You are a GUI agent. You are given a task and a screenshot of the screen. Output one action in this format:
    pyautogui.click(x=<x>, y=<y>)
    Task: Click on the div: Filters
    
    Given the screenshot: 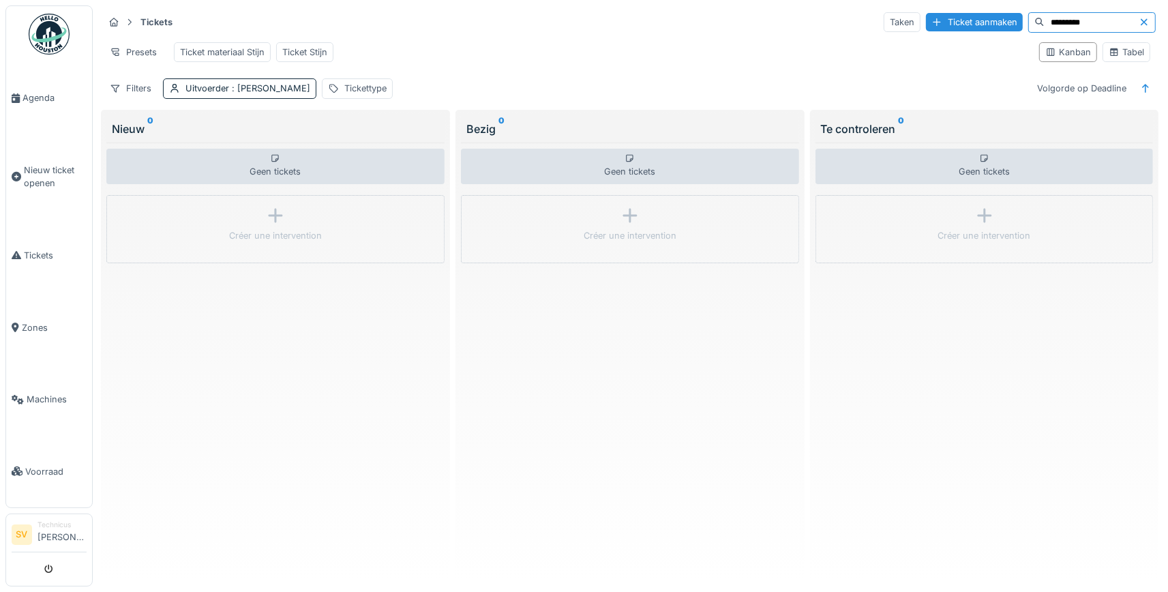 What is the action you would take?
    pyautogui.click(x=130, y=88)
    